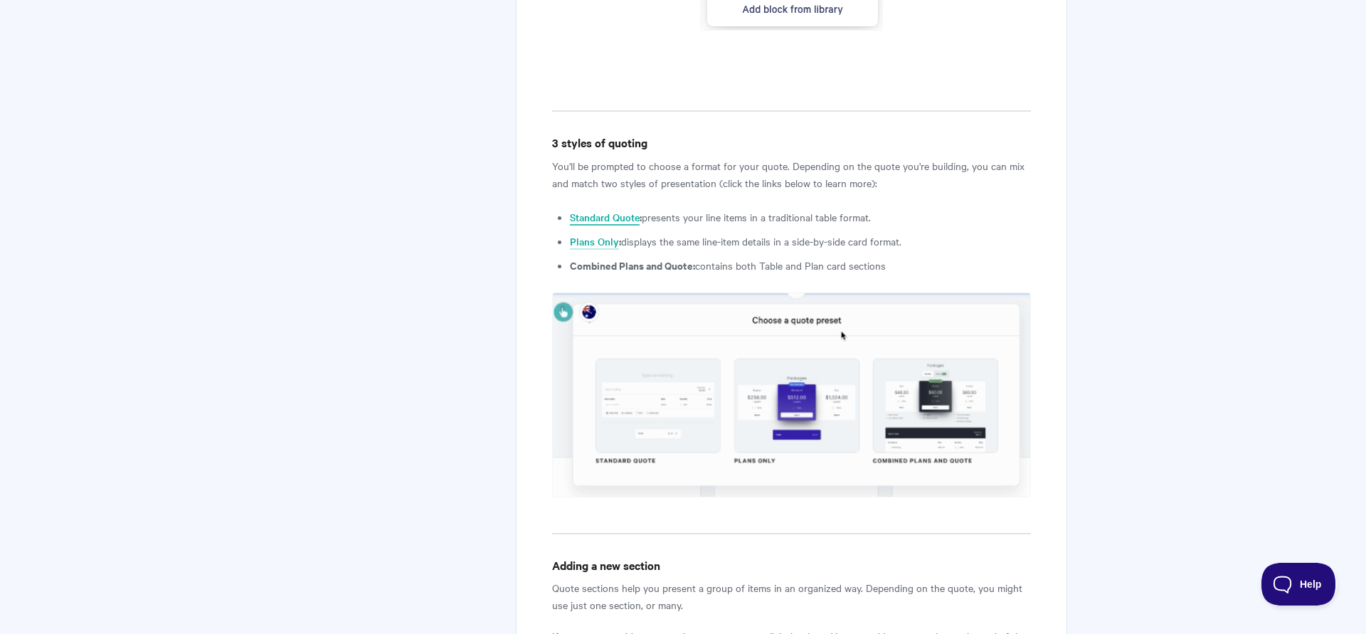 Image resolution: width=1366 pixels, height=634 pixels. Describe the element at coordinates (791, 142) in the screenshot. I see `h4: 3 styles of quoting` at that location.